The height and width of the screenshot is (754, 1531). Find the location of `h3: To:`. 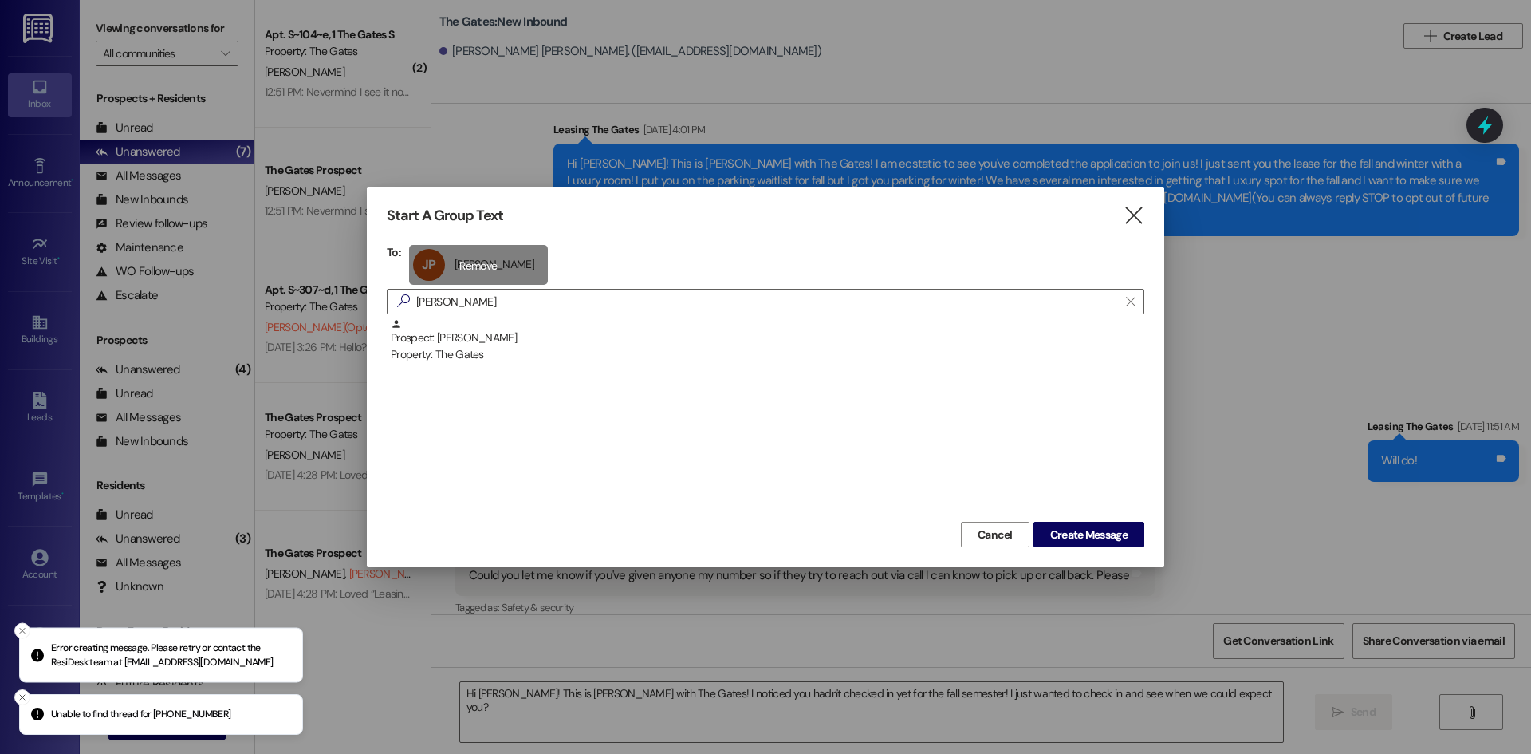

h3: To: is located at coordinates (394, 252).